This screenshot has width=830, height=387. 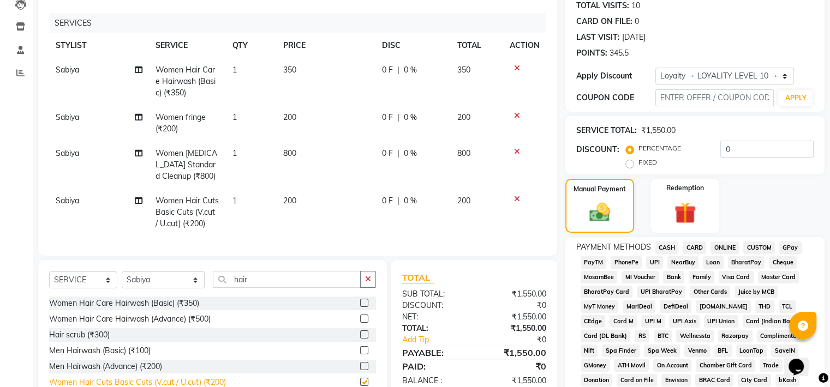 What do you see at coordinates (600, 189) in the screenshot?
I see `label: Manual Payment` at bounding box center [600, 189].